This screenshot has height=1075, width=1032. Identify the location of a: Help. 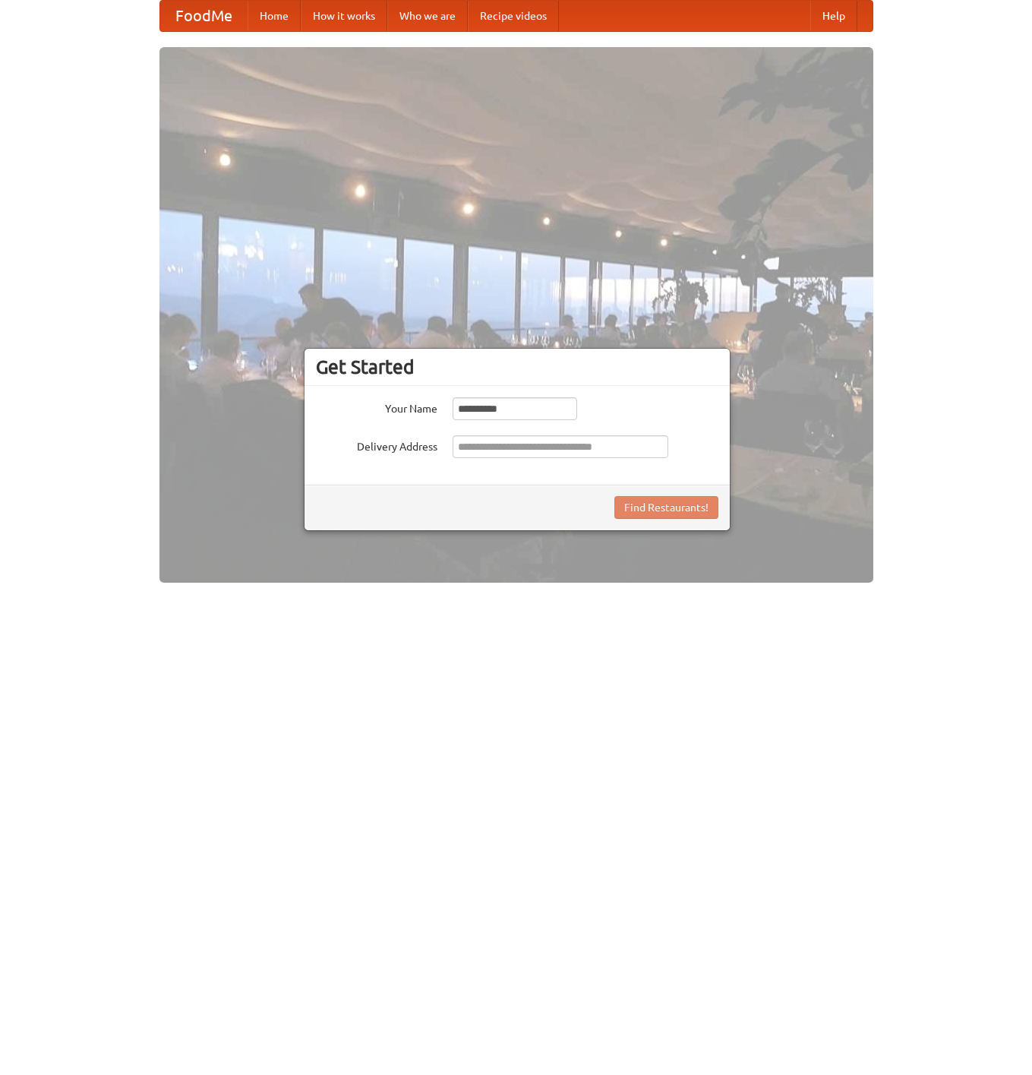
(834, 16).